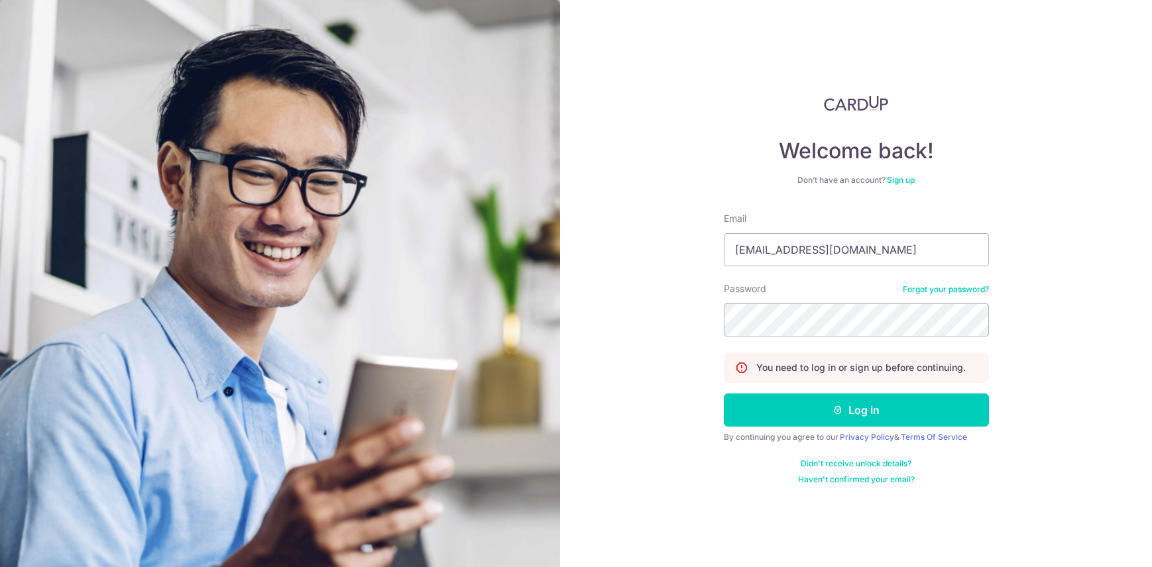 This screenshot has height=567, width=1152. I want to click on img: CardUp Logo, so click(856, 103).